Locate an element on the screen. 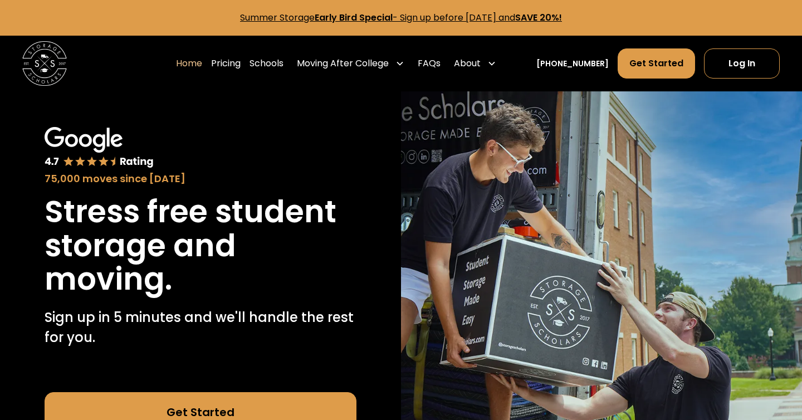 This screenshot has width=802, height=420. a: Log In is located at coordinates (742, 63).